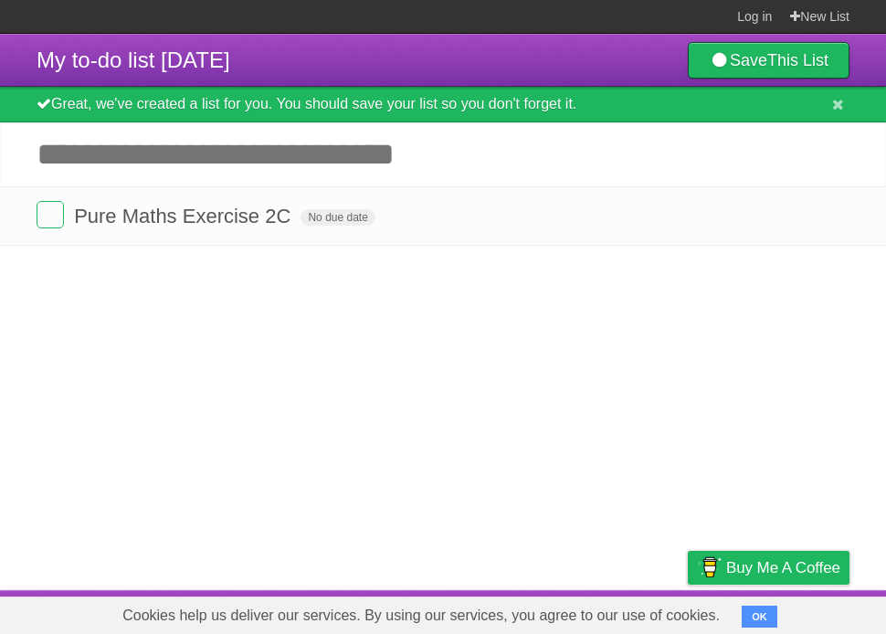 This screenshot has height=634, width=886. What do you see at coordinates (464, 612) in the screenshot?
I see `a: About` at bounding box center [464, 612].